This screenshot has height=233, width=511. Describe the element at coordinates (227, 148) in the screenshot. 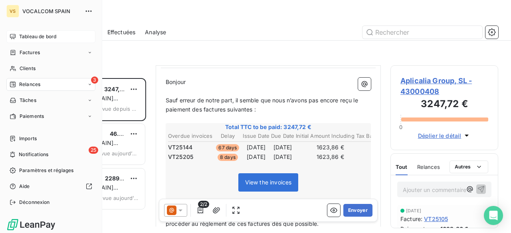

I see `span: 67 days` at that location.